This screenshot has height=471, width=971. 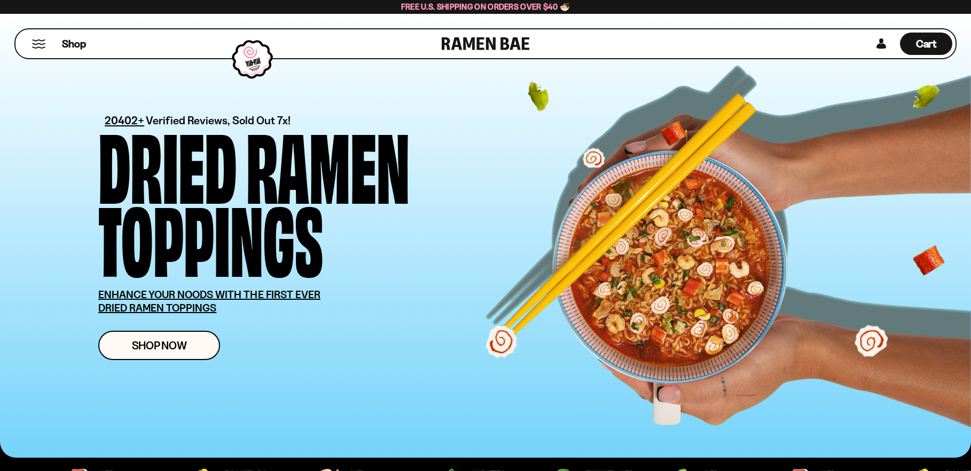 I want to click on div: Dried, so click(x=167, y=162).